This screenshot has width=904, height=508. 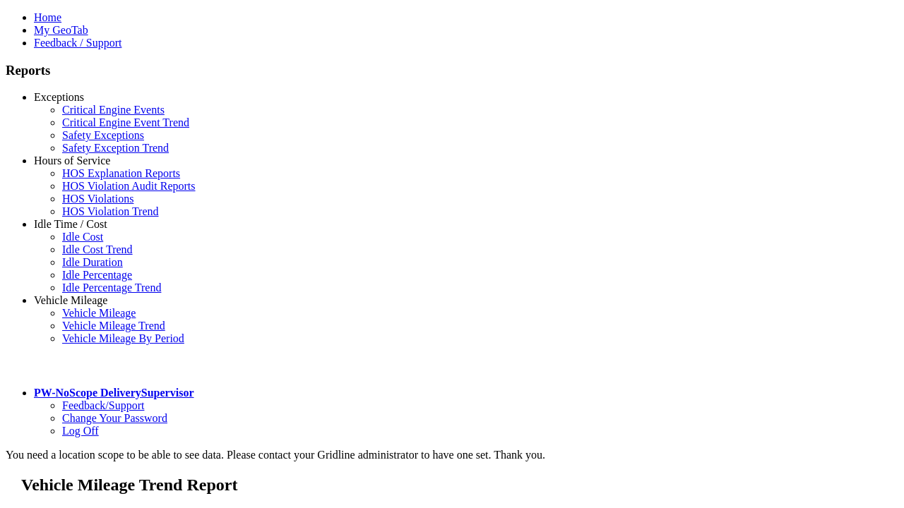 What do you see at coordinates (115, 148) in the screenshot?
I see `a: Safety Exception Trend` at bounding box center [115, 148].